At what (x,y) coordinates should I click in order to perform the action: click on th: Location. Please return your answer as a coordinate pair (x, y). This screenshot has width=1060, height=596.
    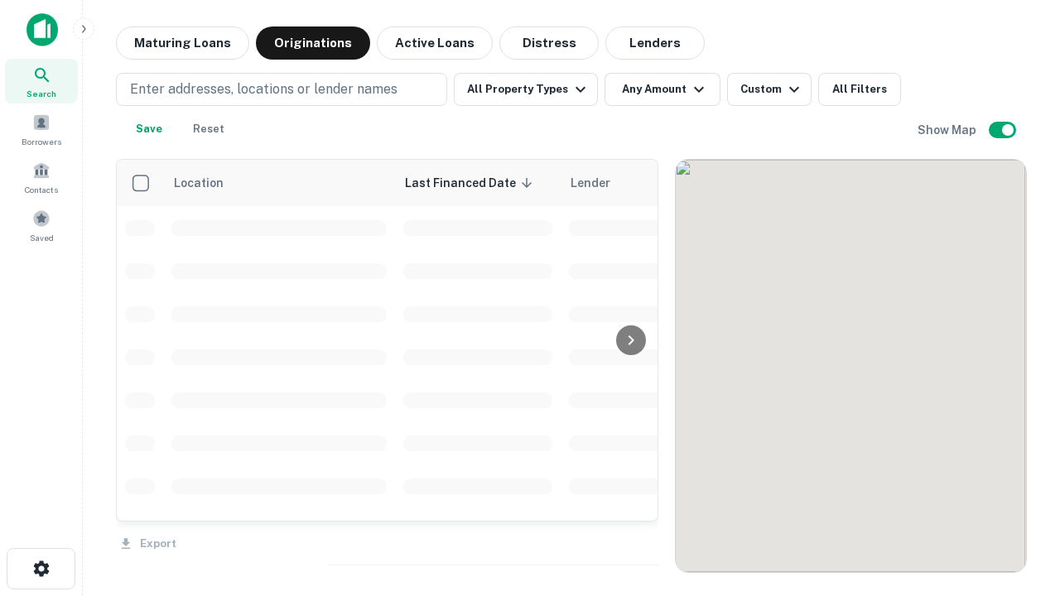
    Looking at the image, I should click on (279, 183).